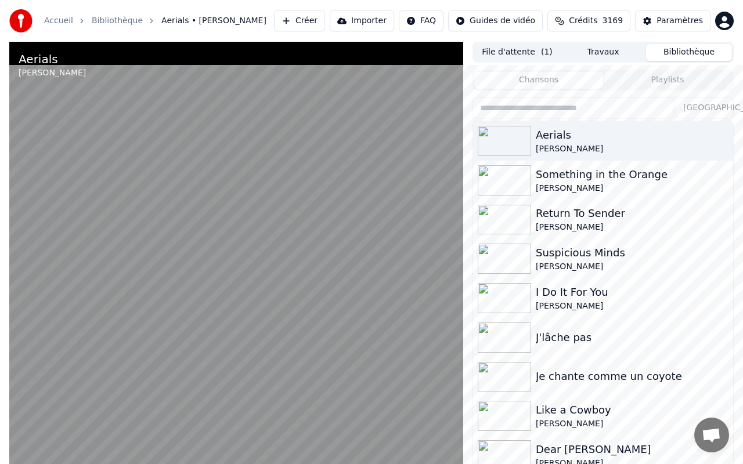 The width and height of the screenshot is (743, 464). I want to click on div: Return To Sender, so click(632, 214).